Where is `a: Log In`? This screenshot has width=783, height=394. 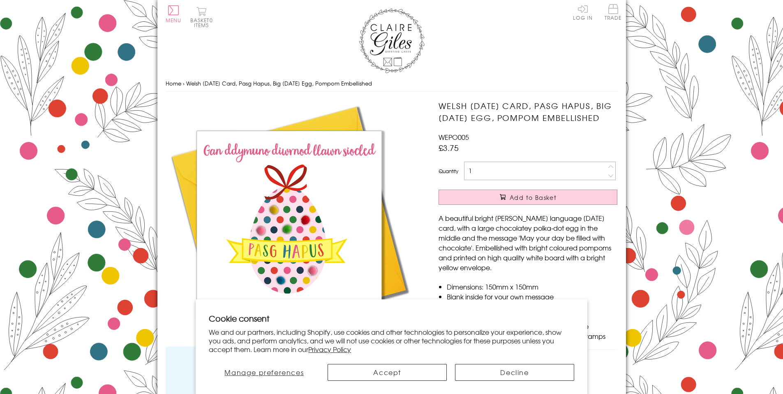
a: Log In is located at coordinates (583, 12).